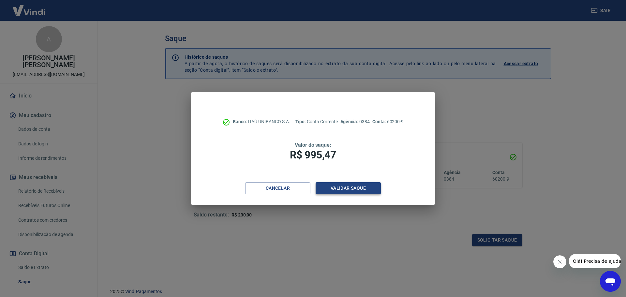  What do you see at coordinates (262, 122) in the screenshot?
I see `p: ITAÚ UNIBANCO S.A.` at bounding box center [262, 122].